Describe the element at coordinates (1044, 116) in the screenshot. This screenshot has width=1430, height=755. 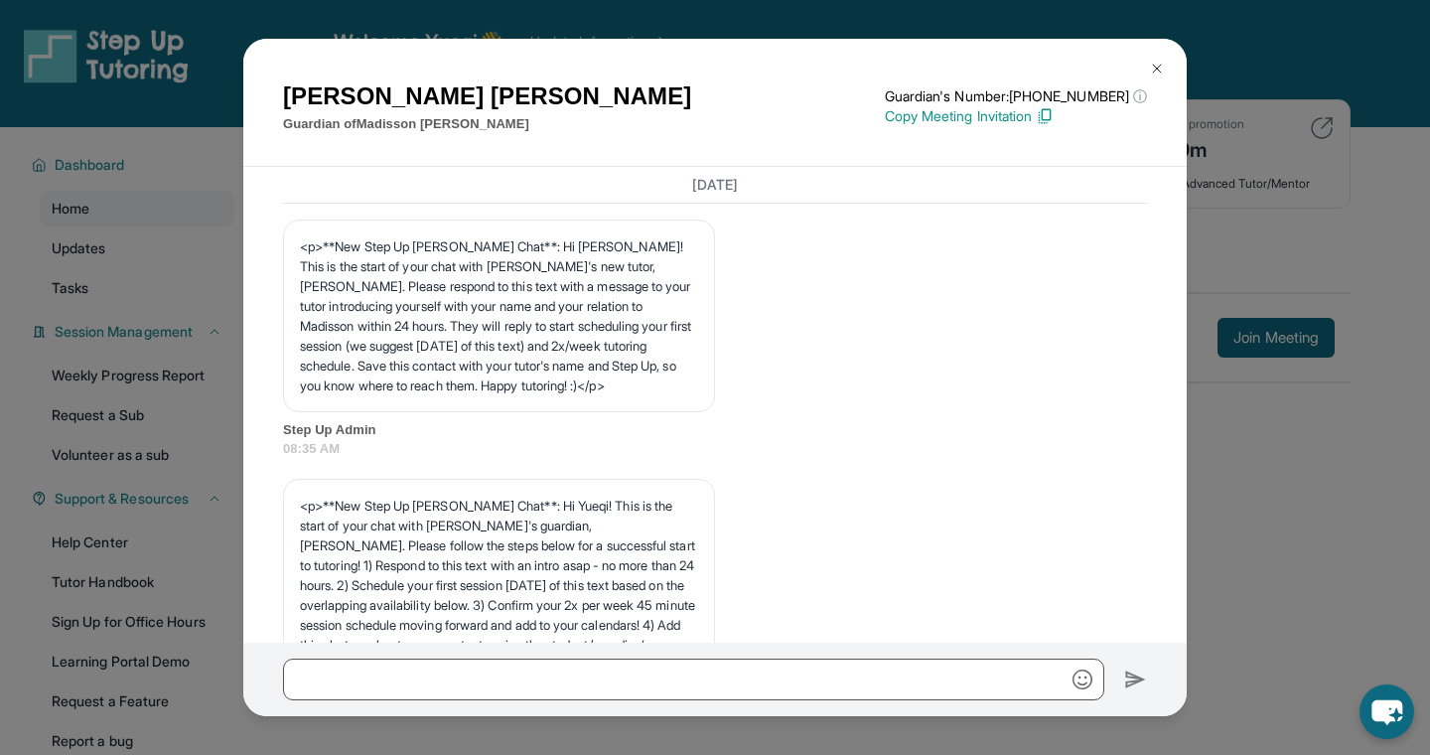
I see `img: Copy Icon` at that location.